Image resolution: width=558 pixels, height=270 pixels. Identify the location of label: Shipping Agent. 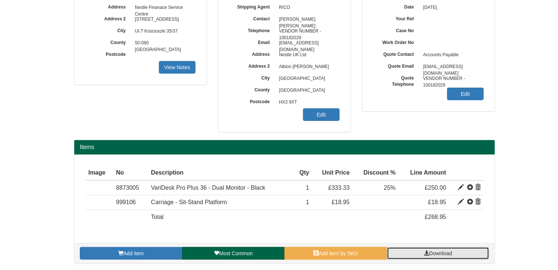
(252, 6).